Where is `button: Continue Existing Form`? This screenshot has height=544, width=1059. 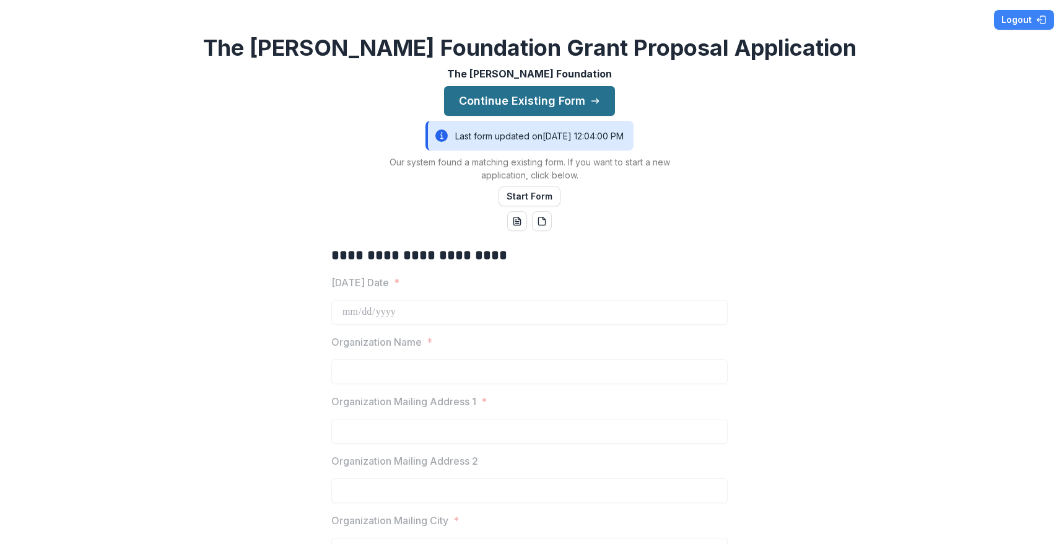 button: Continue Existing Form is located at coordinates (530, 101).